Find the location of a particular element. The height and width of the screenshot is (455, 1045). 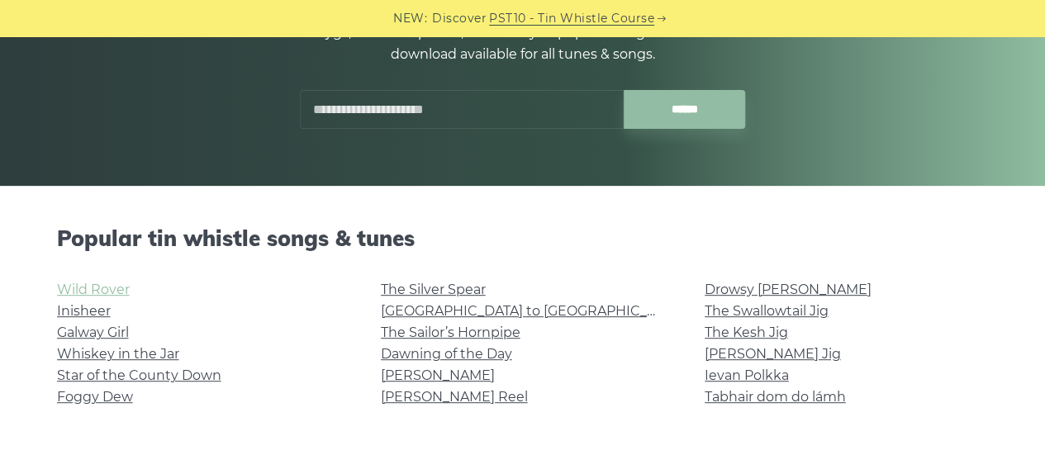

a: Wild Rover is located at coordinates (93, 289).